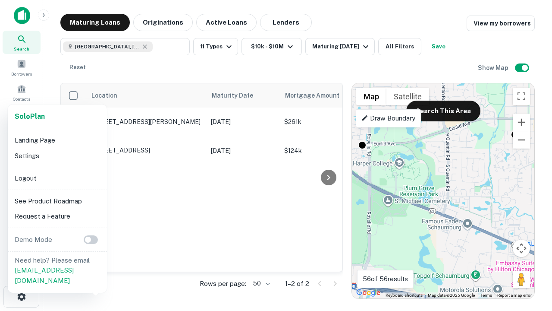  What do you see at coordinates (57, 178) in the screenshot?
I see `li: Logout` at bounding box center [57, 178].